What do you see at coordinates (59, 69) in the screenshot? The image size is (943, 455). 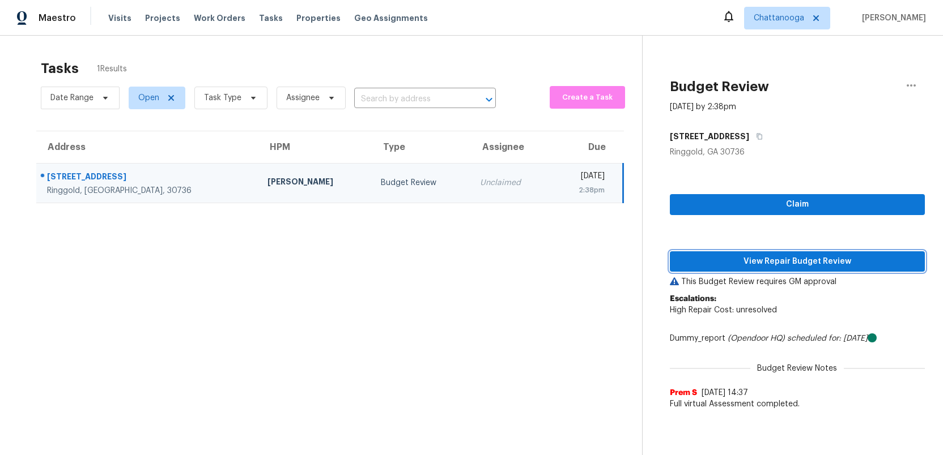 I see `h2: Tasks` at bounding box center [59, 69].